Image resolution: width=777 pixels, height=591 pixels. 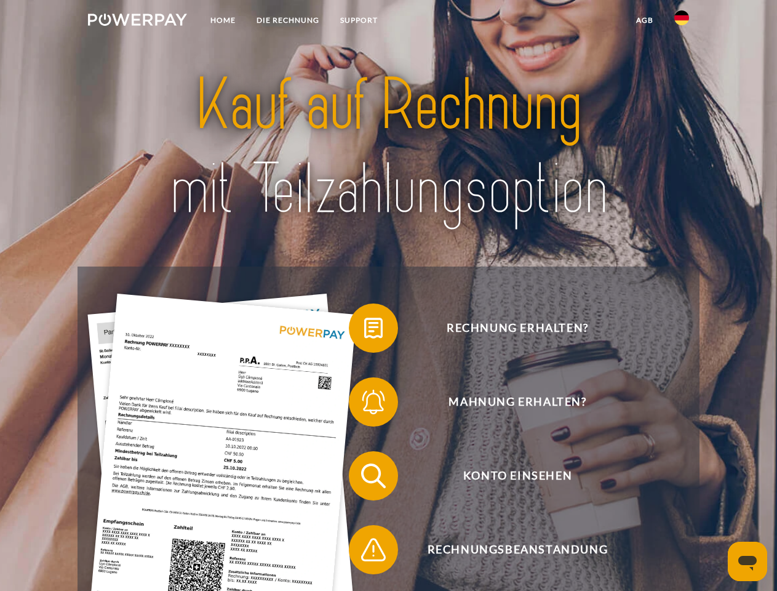 I want to click on button: Rechnungsbeanstandung, so click(x=509, y=549).